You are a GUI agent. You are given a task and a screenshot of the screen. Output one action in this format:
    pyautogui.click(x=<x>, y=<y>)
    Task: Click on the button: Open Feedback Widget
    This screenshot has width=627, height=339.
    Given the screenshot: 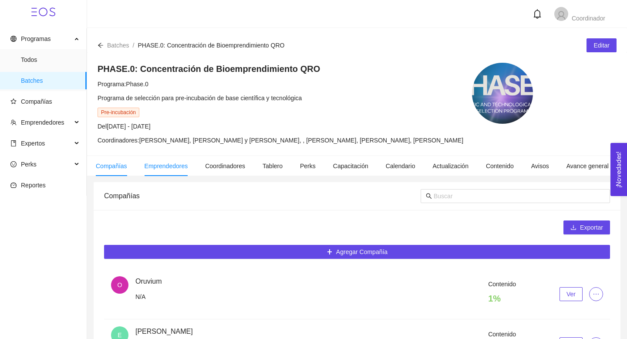 What is the action you would take?
    pyautogui.click(x=619, y=169)
    